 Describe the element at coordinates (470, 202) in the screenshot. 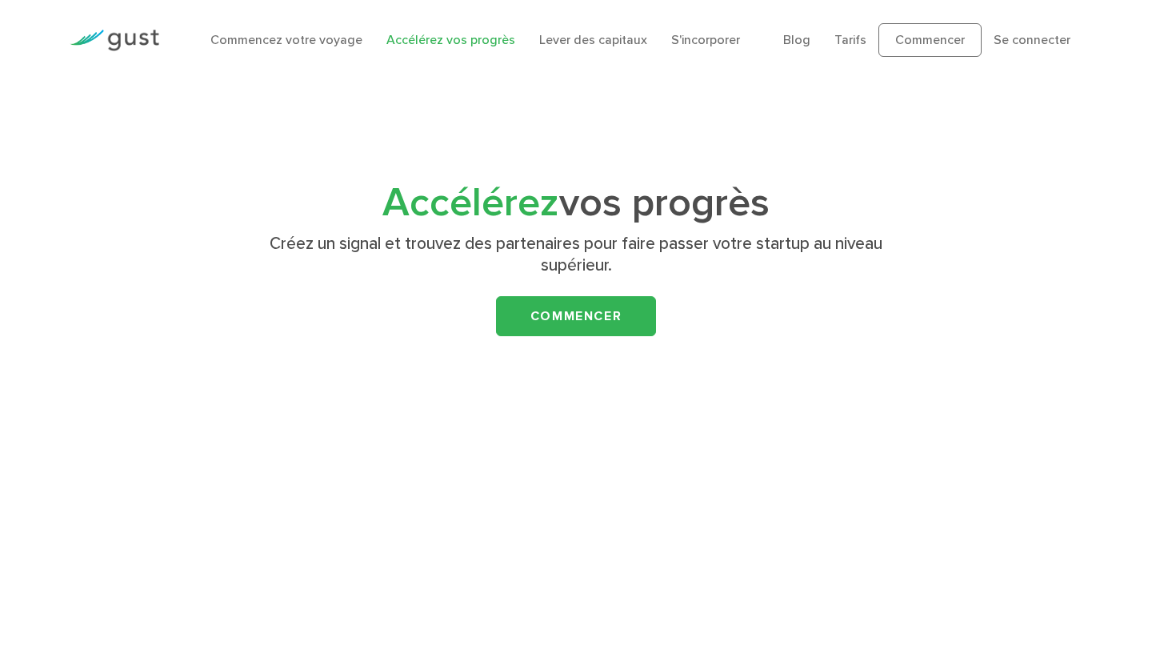

I see `font: Accélérez` at that location.